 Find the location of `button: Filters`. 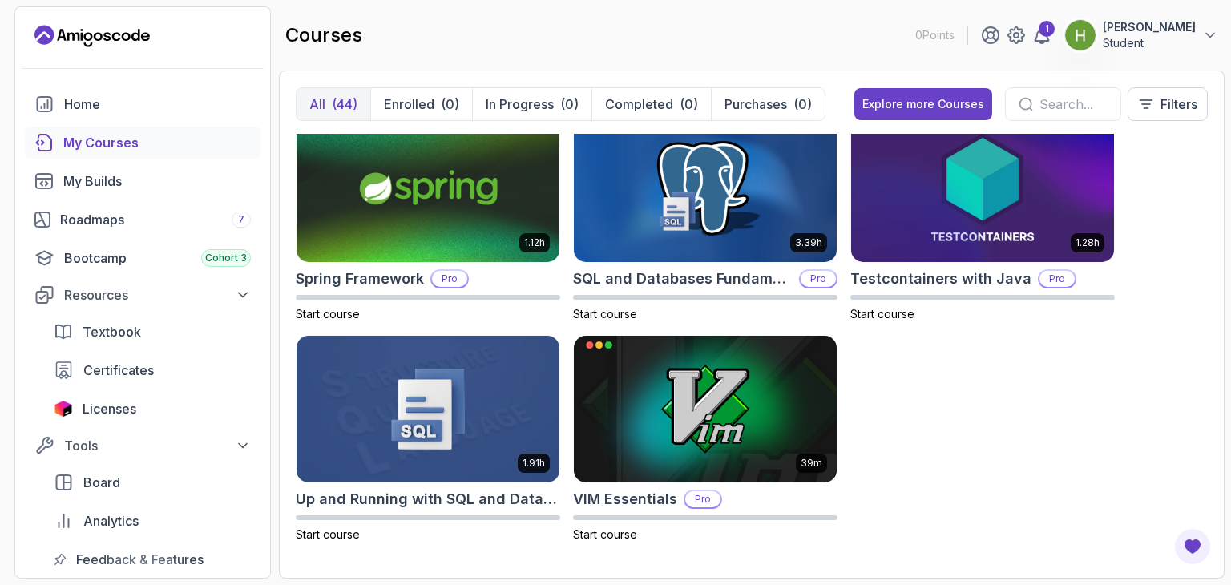

button: Filters is located at coordinates (1168, 104).